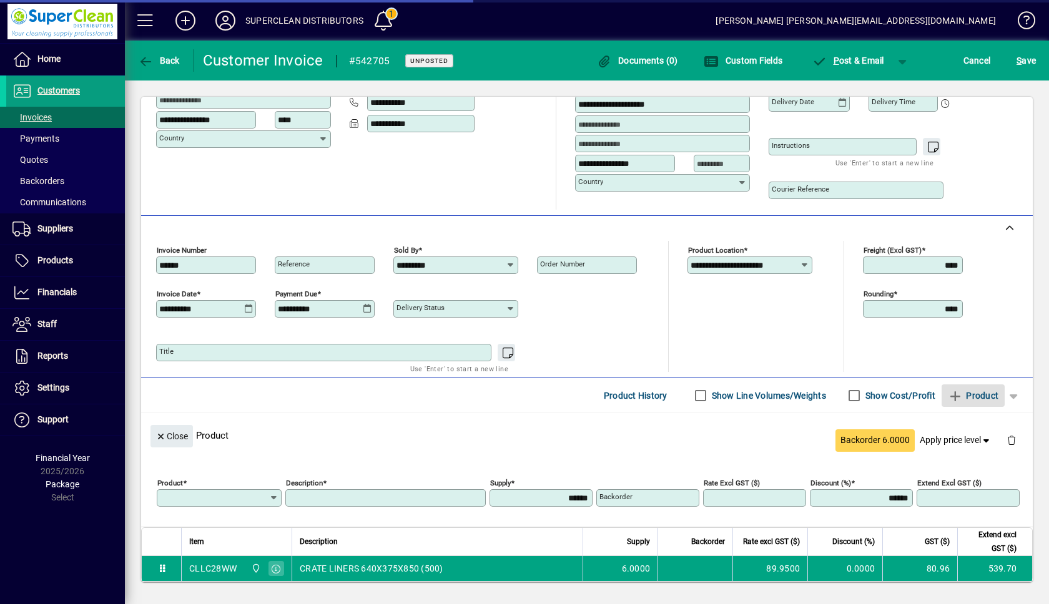 Image resolution: width=1049 pixels, height=604 pixels. What do you see at coordinates (159, 61) in the screenshot?
I see `span: Back` at bounding box center [159, 61].